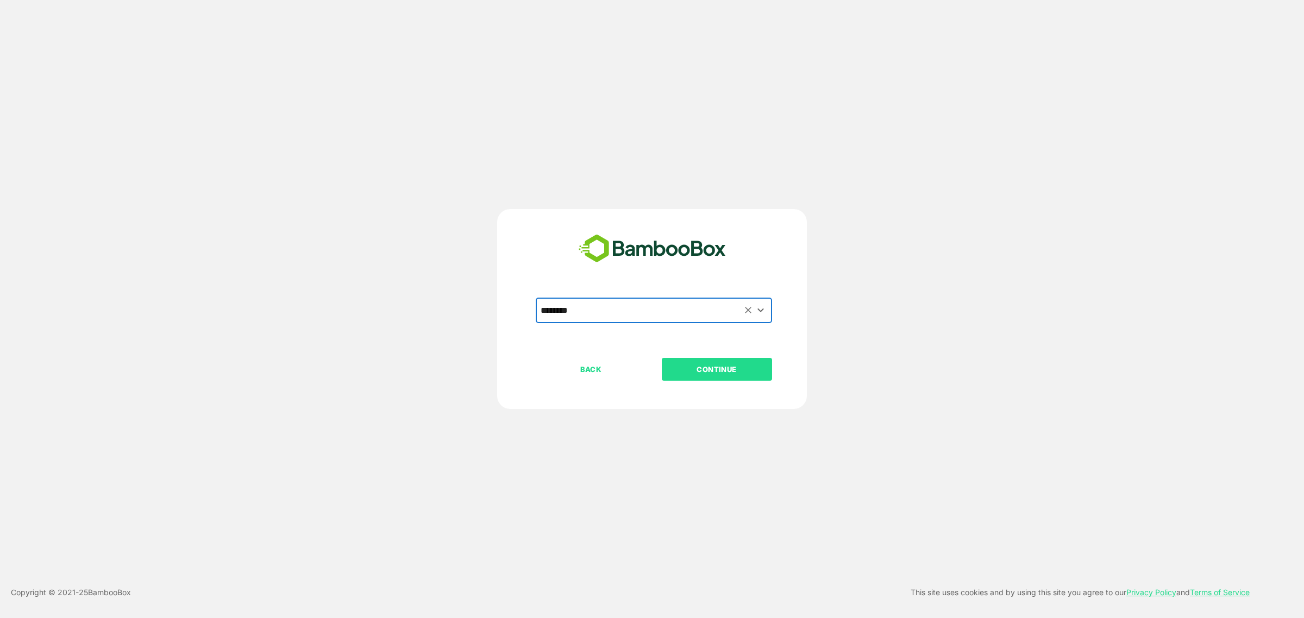 The height and width of the screenshot is (618, 1304). Describe the element at coordinates (71, 593) in the screenshot. I see `p: Copyright © 2021- 25 BambooBox` at that location.